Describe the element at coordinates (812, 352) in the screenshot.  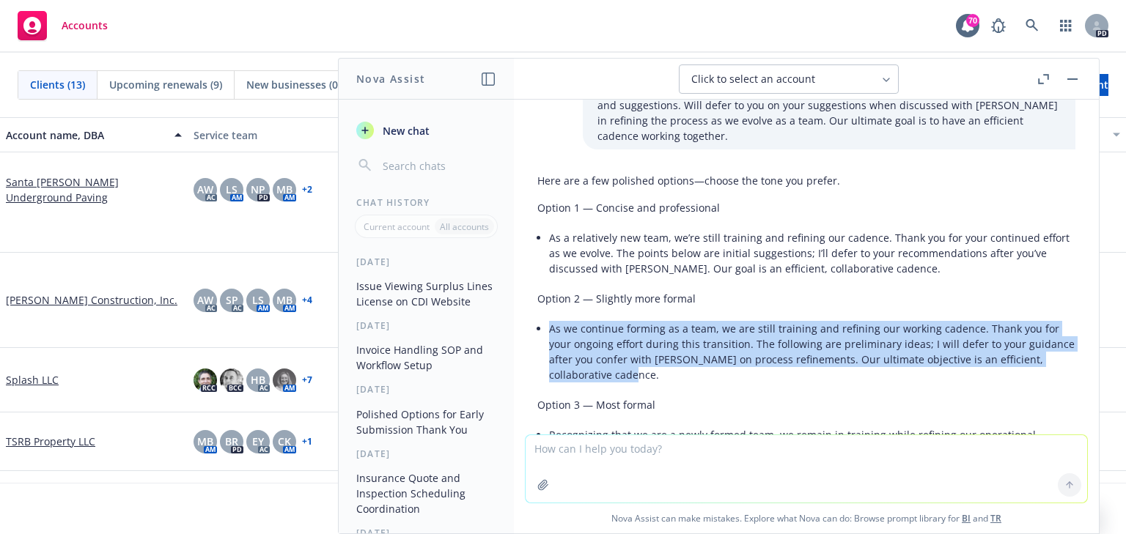
I see `li: As we continue forming as a team, we are still training and refining our working cadence. Thank y...` at that location.